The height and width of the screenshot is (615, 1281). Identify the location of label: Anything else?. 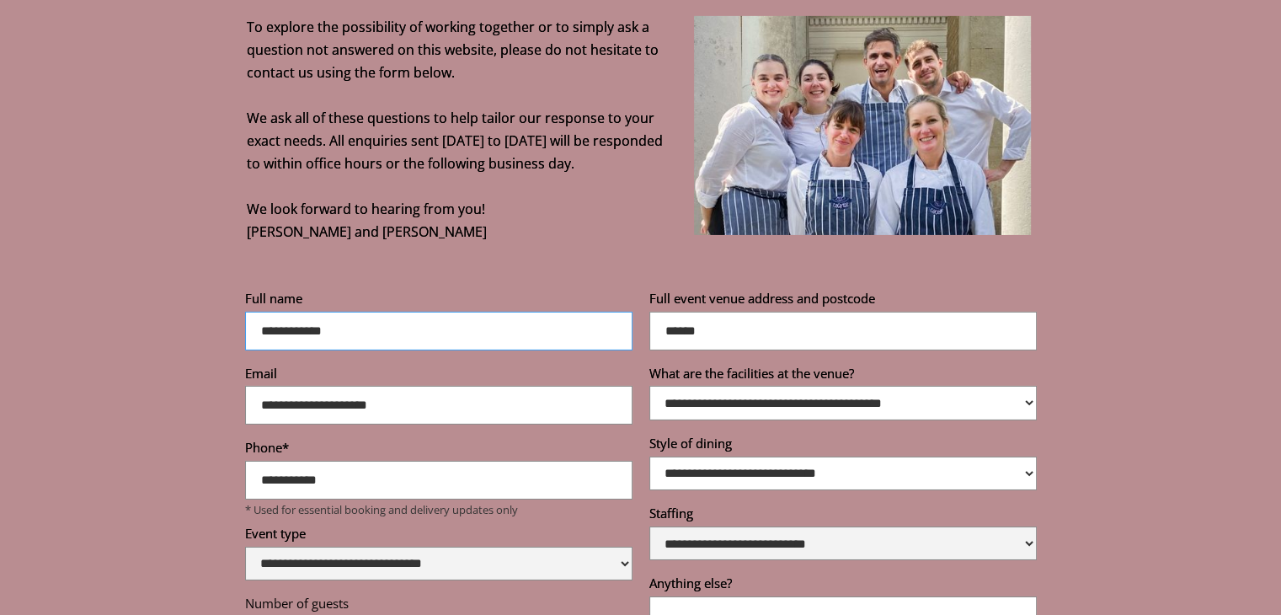
(843, 586).